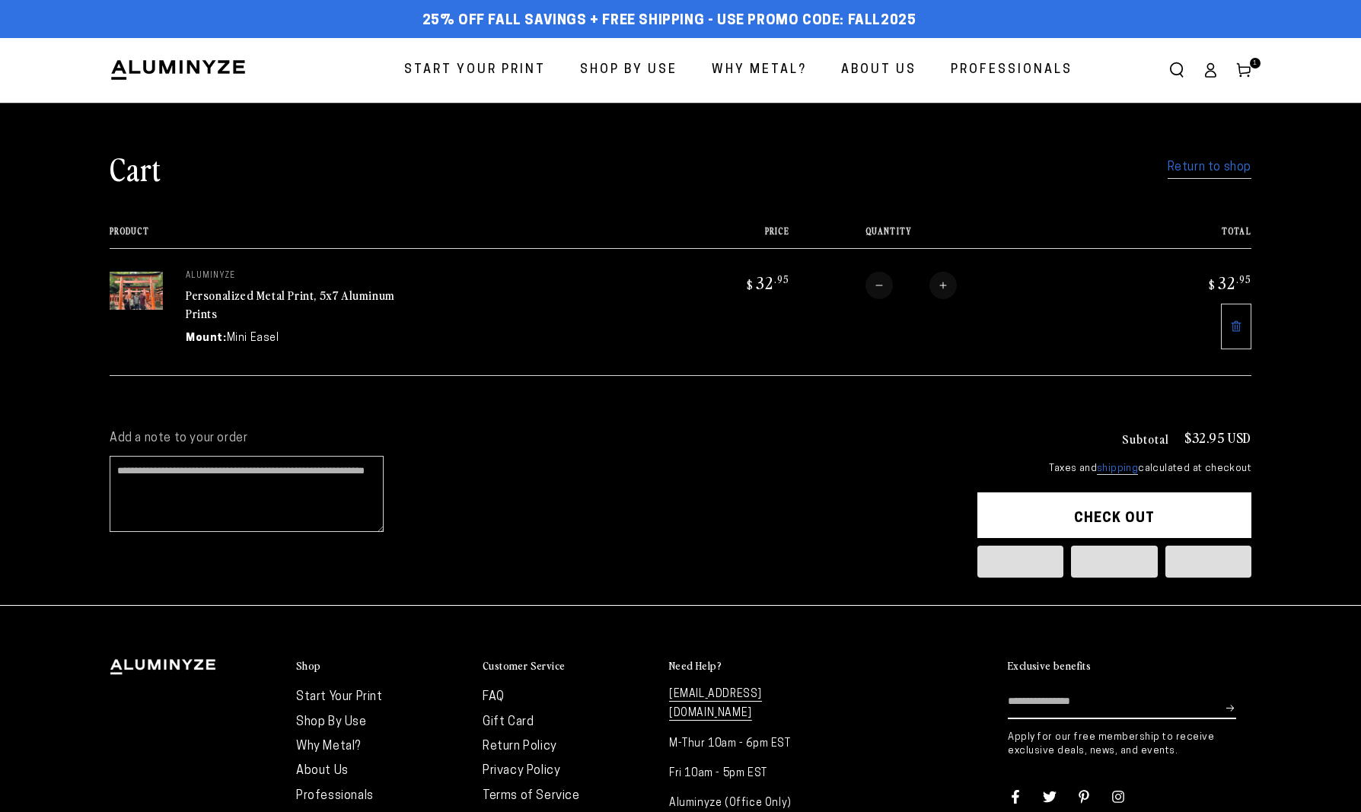 This screenshot has width=1361, height=812. Describe the element at coordinates (178, 70) in the screenshot. I see `img: Aluminyze` at that location.